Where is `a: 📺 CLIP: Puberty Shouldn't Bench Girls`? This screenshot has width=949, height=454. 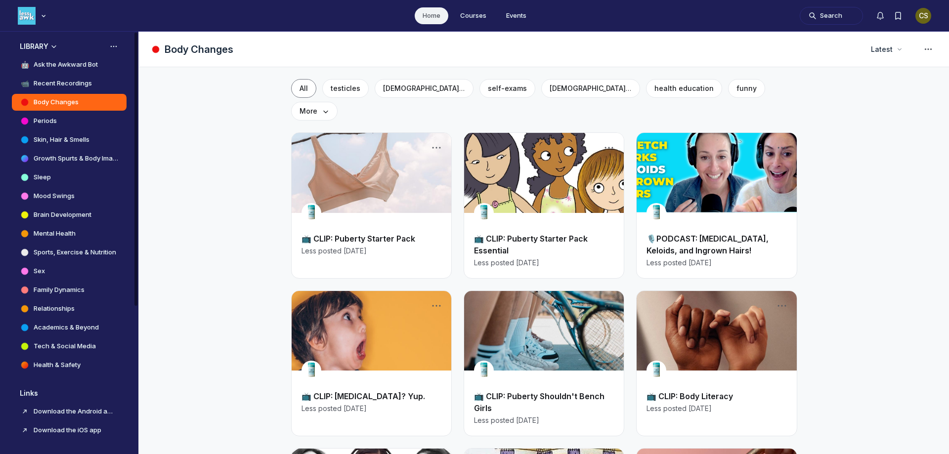
a: 📺 CLIP: Puberty Shouldn't Bench Girls is located at coordinates (539, 402).